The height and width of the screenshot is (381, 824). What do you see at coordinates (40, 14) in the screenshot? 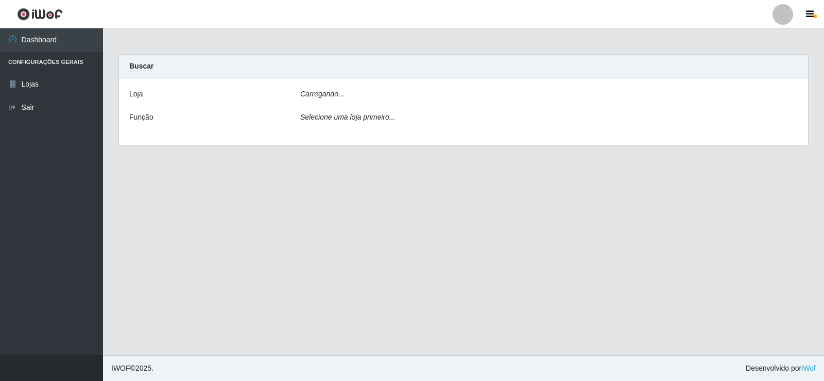
I see `img: CoreUI Logo` at bounding box center [40, 14].